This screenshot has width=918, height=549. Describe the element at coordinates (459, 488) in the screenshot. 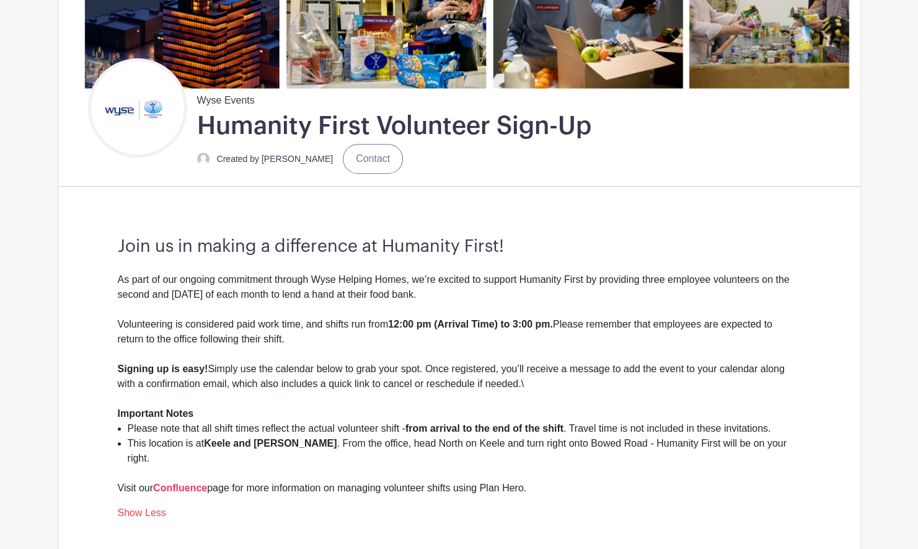

I see `div: Visit our page for more information on managing volunteer shifts using Plan Hero.` at that location.